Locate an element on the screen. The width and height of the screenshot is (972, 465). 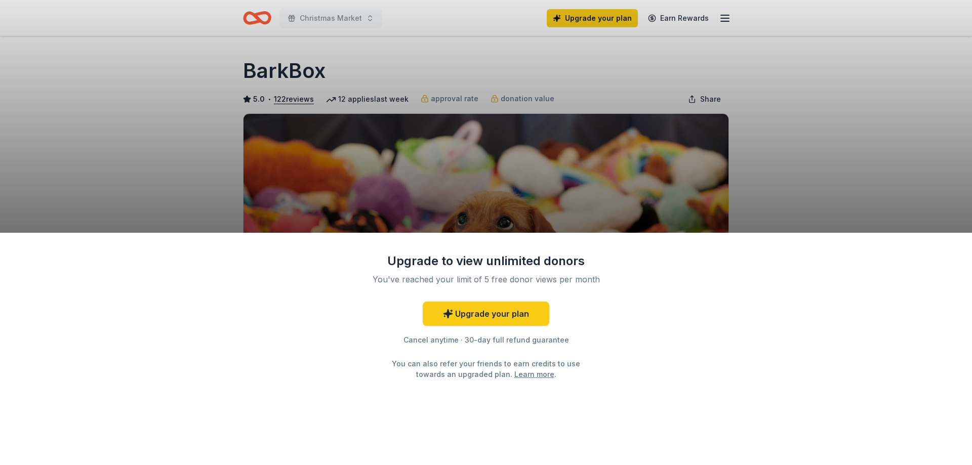
div: Upgrade to view unlimited donors is located at coordinates (486, 261).